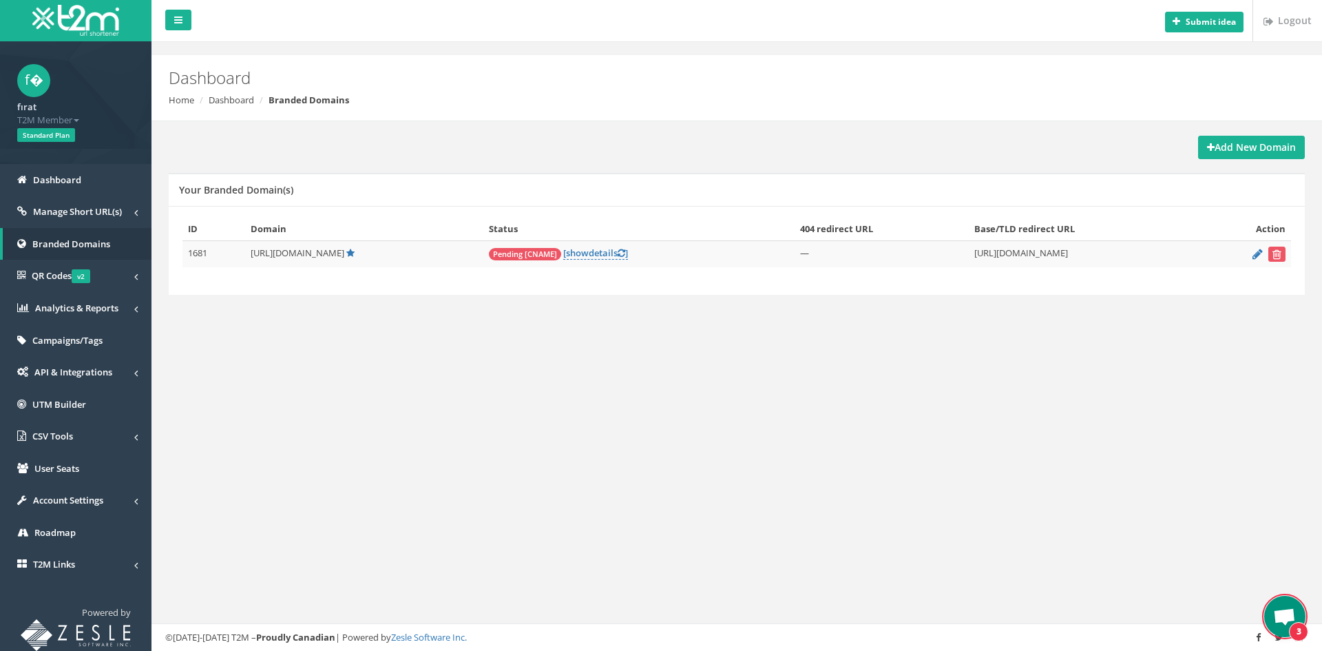  What do you see at coordinates (1204, 22) in the screenshot?
I see `button: Submit idea` at bounding box center [1204, 22].